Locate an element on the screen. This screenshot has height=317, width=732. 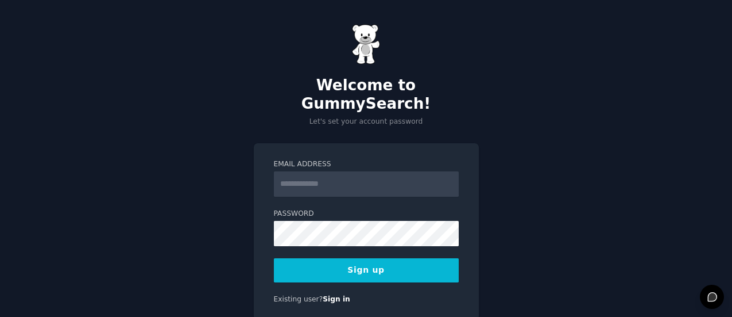
label: Email Address is located at coordinates (366, 164).